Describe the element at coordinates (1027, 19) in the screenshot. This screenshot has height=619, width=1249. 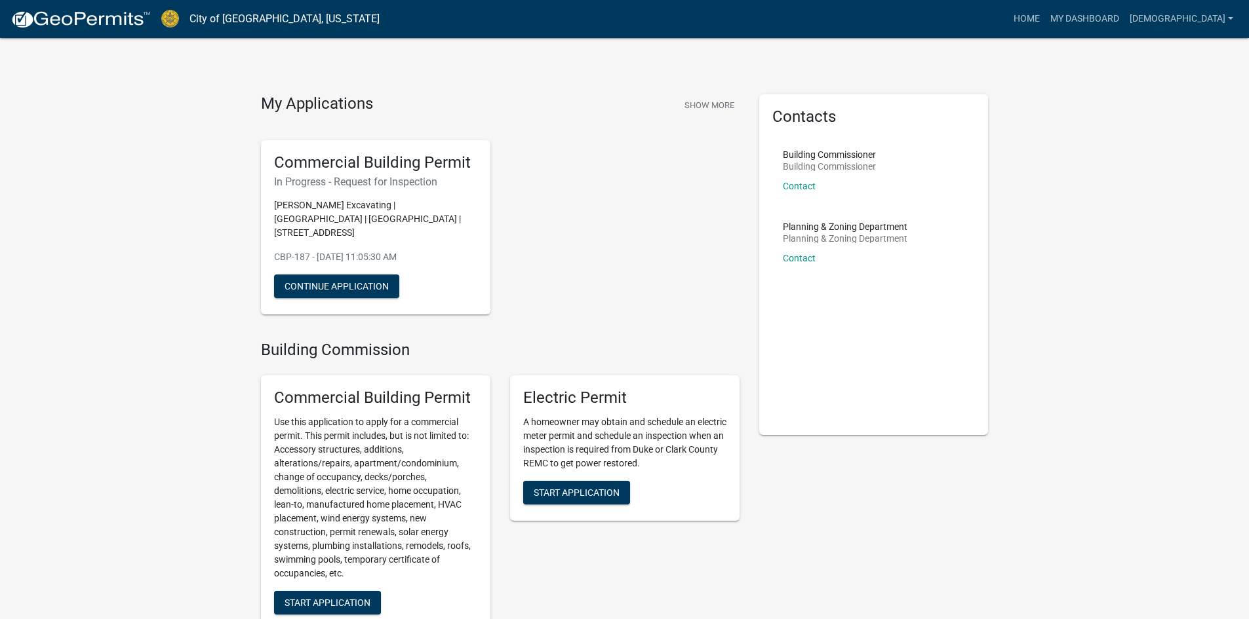
I see `a: Home` at that location.